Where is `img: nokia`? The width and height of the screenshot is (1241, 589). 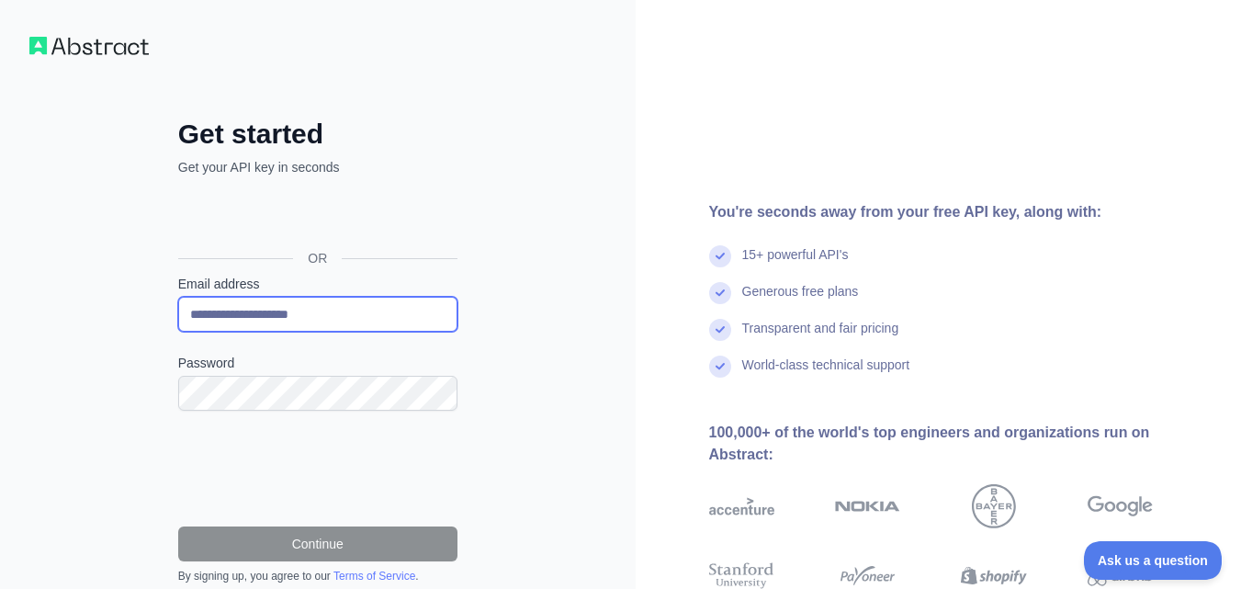 img: nokia is located at coordinates (867, 506).